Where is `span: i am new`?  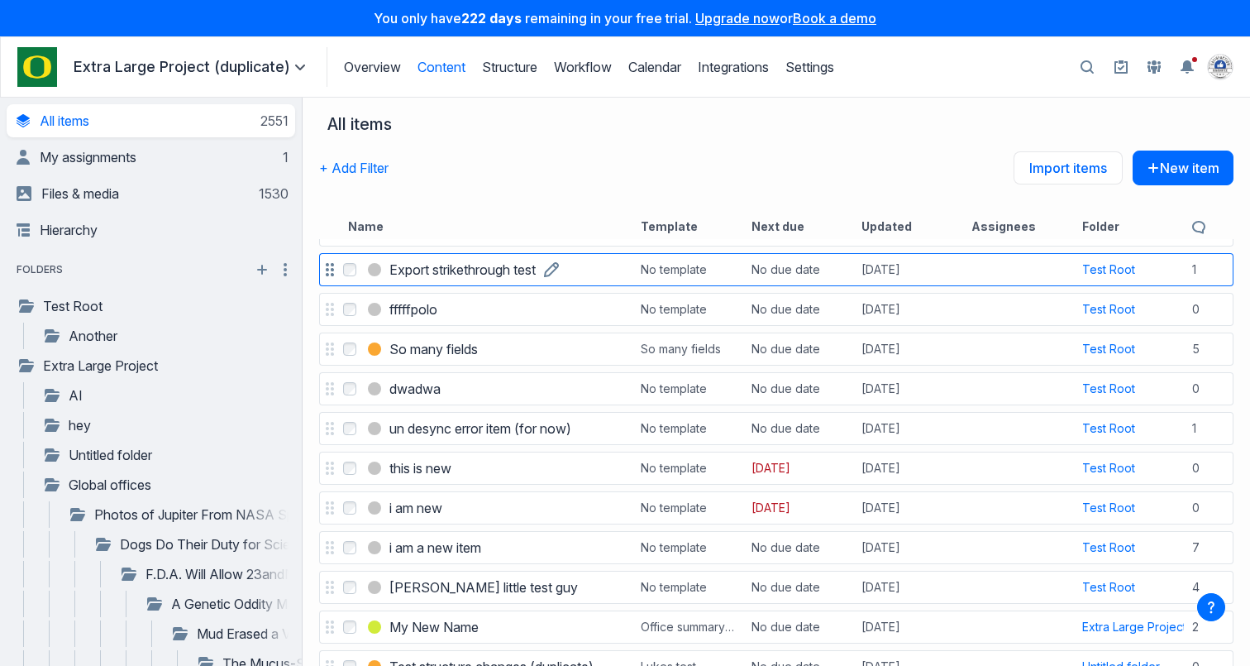
span: i am new is located at coordinates (416, 508).